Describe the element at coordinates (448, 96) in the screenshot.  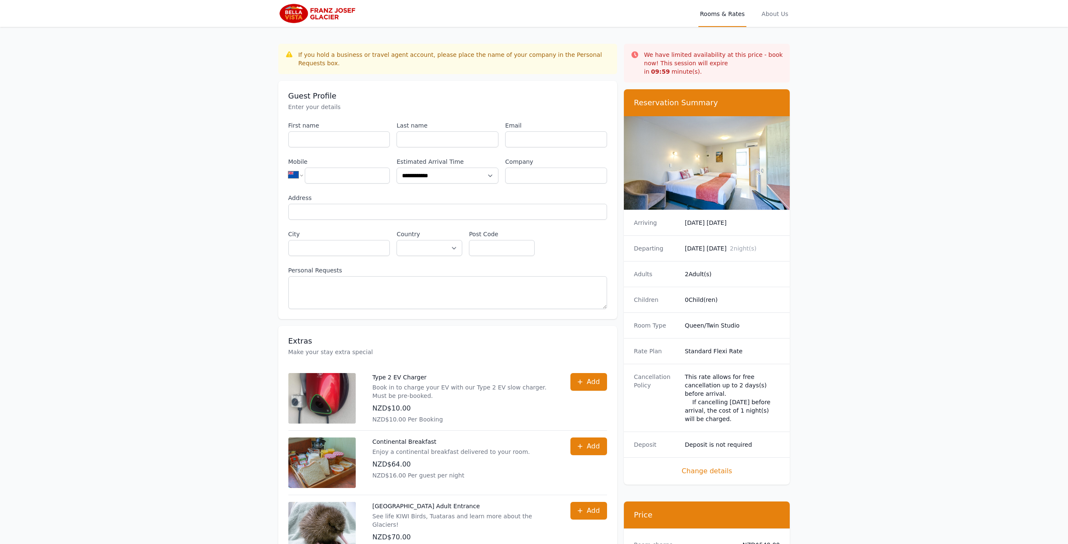
I see `h3: Guest Profile` at that location.